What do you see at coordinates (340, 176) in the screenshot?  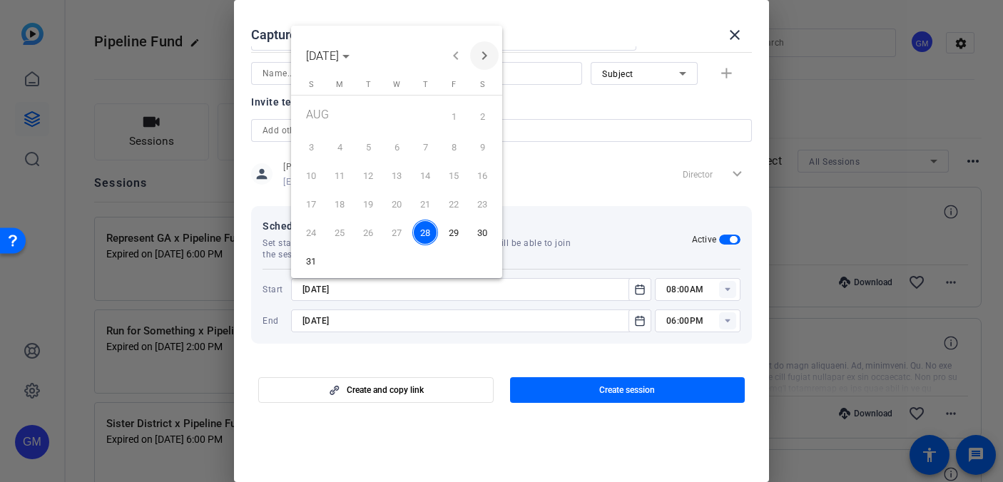 I see `button: August 11, 2025` at bounding box center [340, 176].